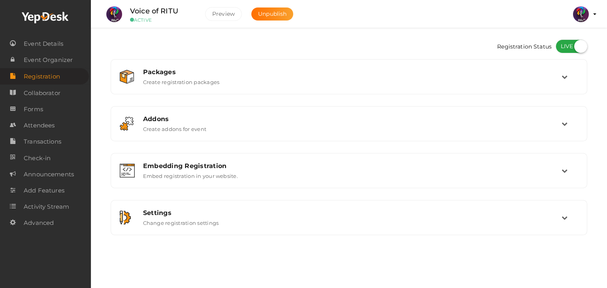  I want to click on span: Forms, so click(33, 109).